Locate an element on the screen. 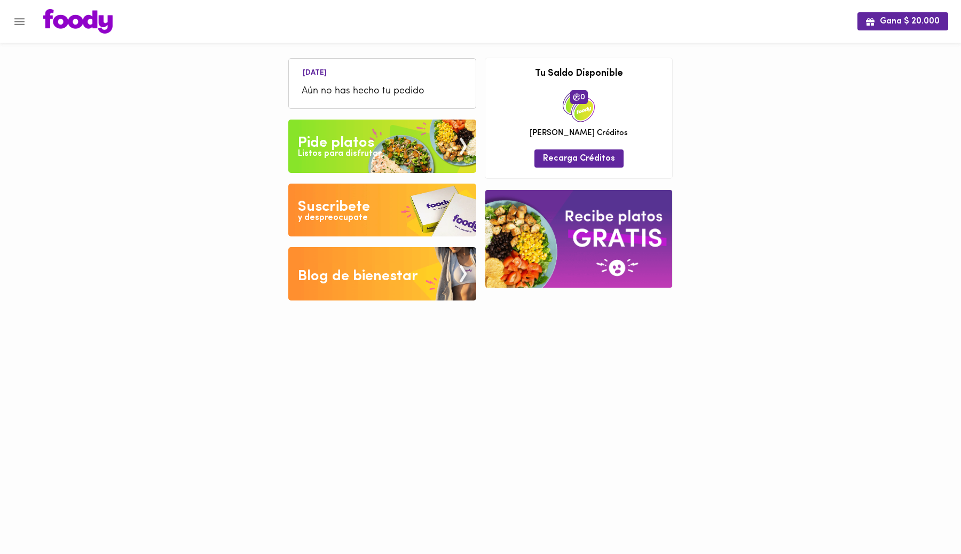 The width and height of the screenshot is (961, 554). img: Blog de bienestar is located at coordinates (382, 274).